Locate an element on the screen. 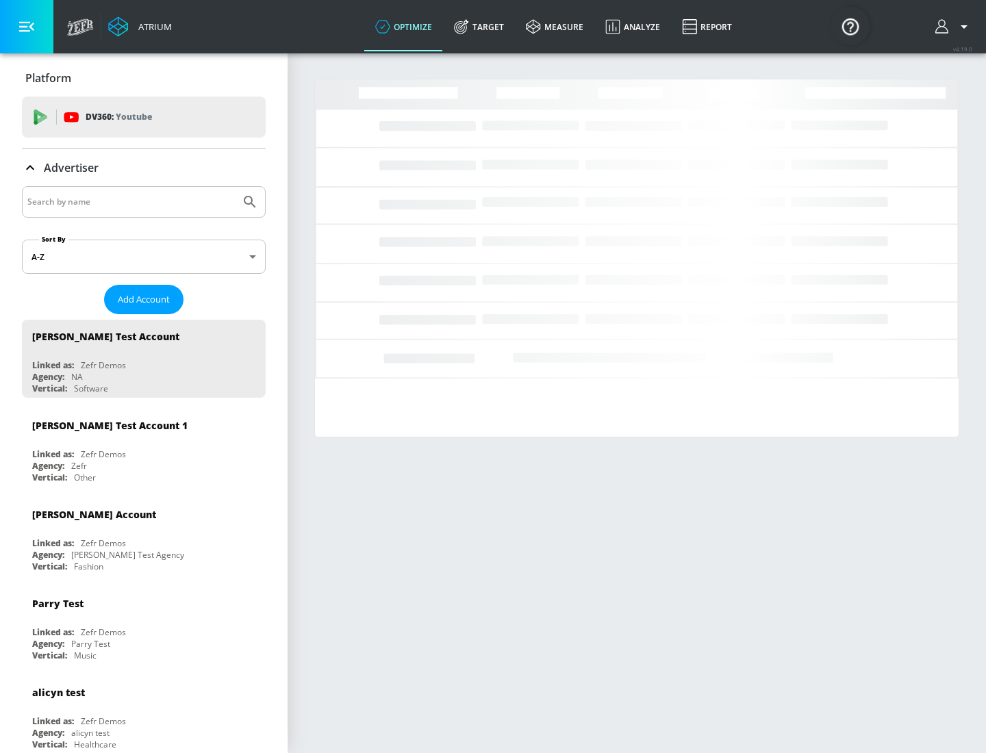 This screenshot has width=986, height=753. div: Parry TestLinked as:Zefr DemosAgency:Parry TestVertical:Music is located at coordinates (144, 626).